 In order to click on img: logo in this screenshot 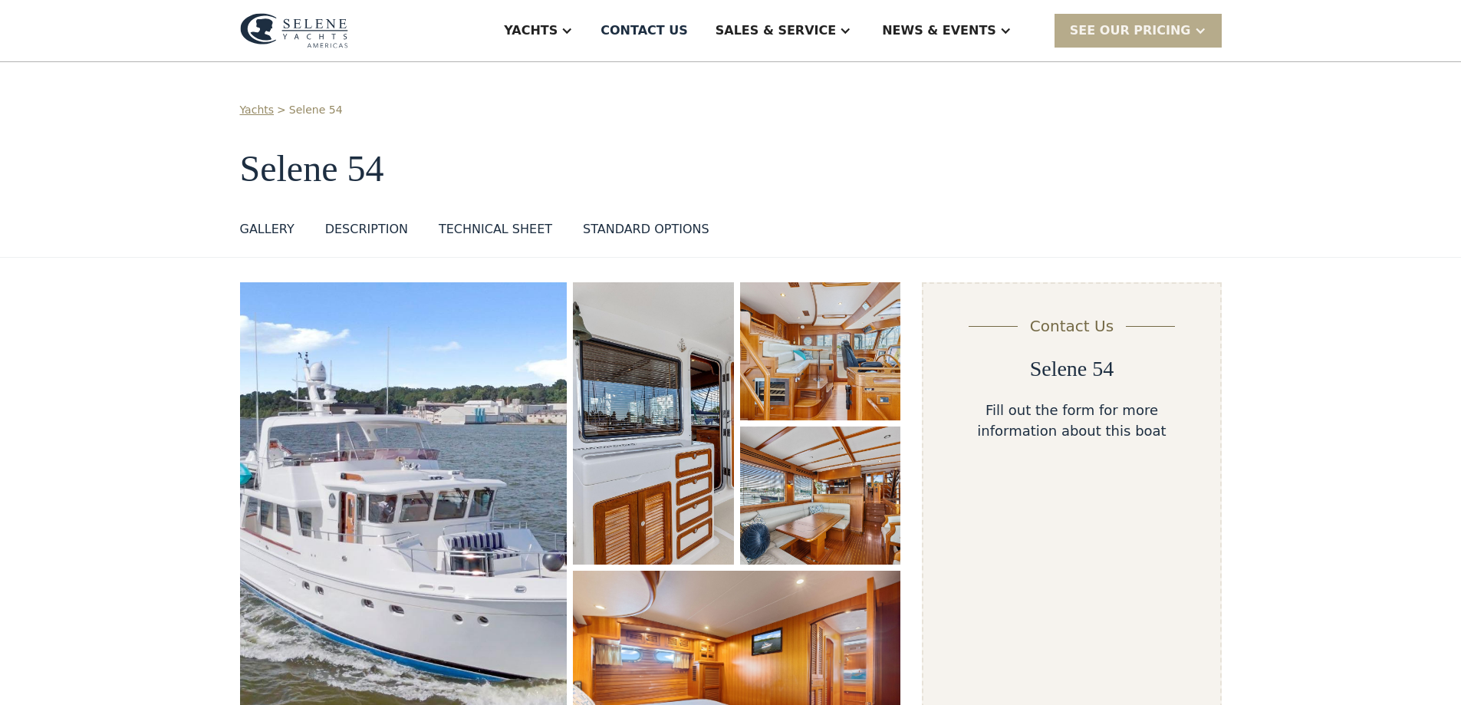, I will do `click(294, 31)`.